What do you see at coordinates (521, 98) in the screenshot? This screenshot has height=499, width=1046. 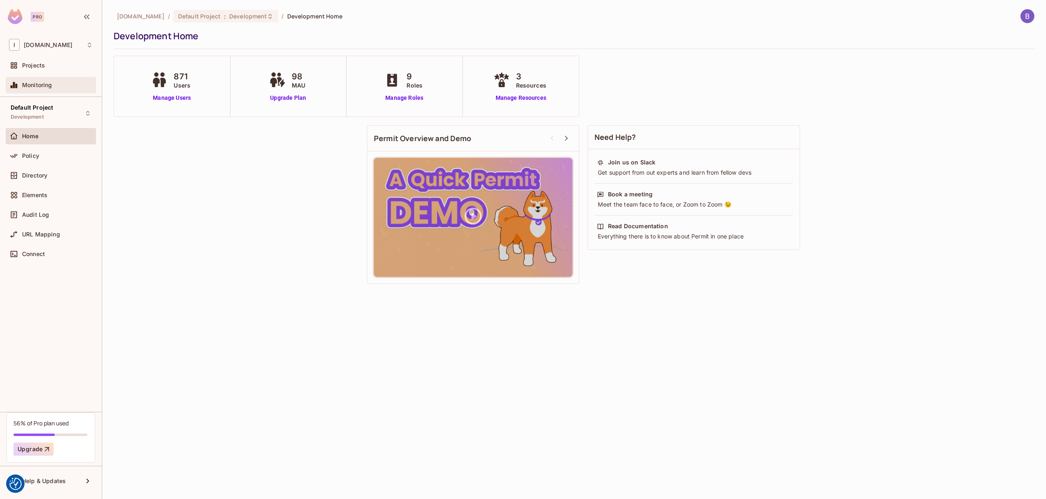 I see `a: Manage Resources` at bounding box center [521, 98].